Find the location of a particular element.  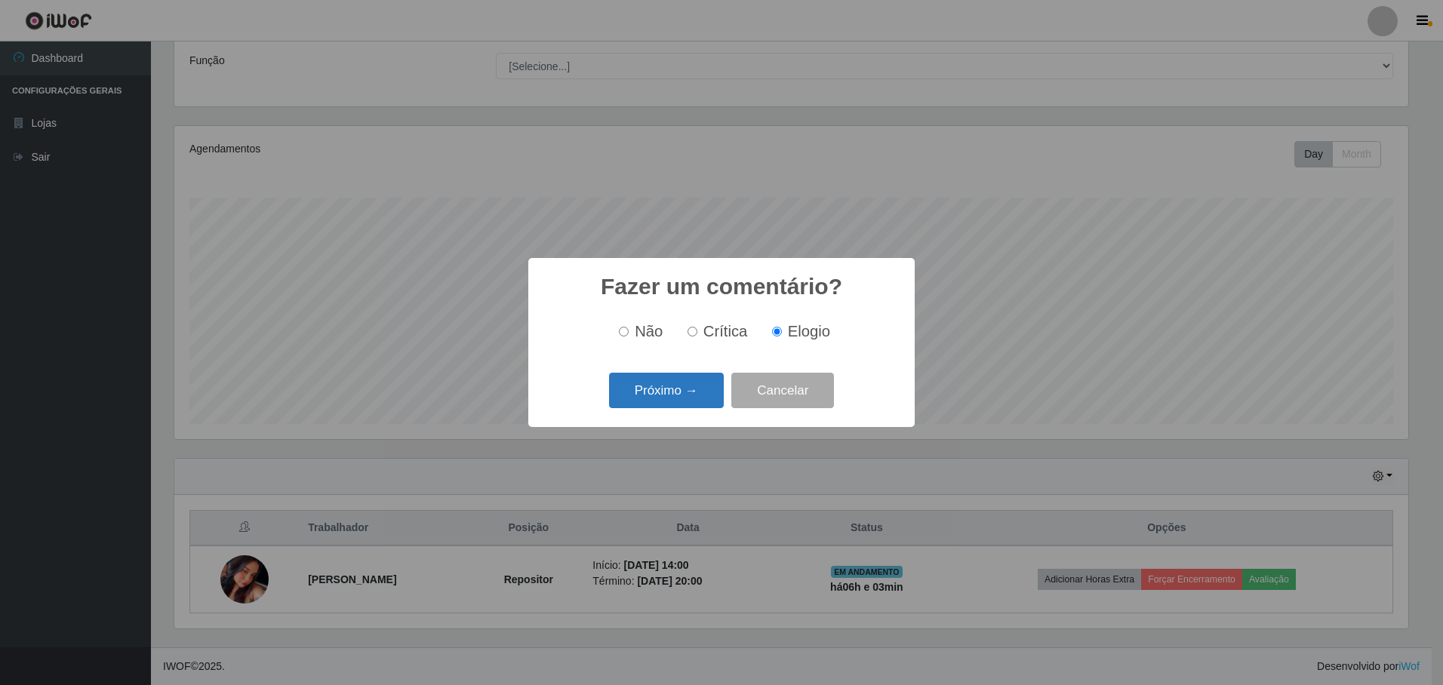

button: Cancelar is located at coordinates (783, 390).